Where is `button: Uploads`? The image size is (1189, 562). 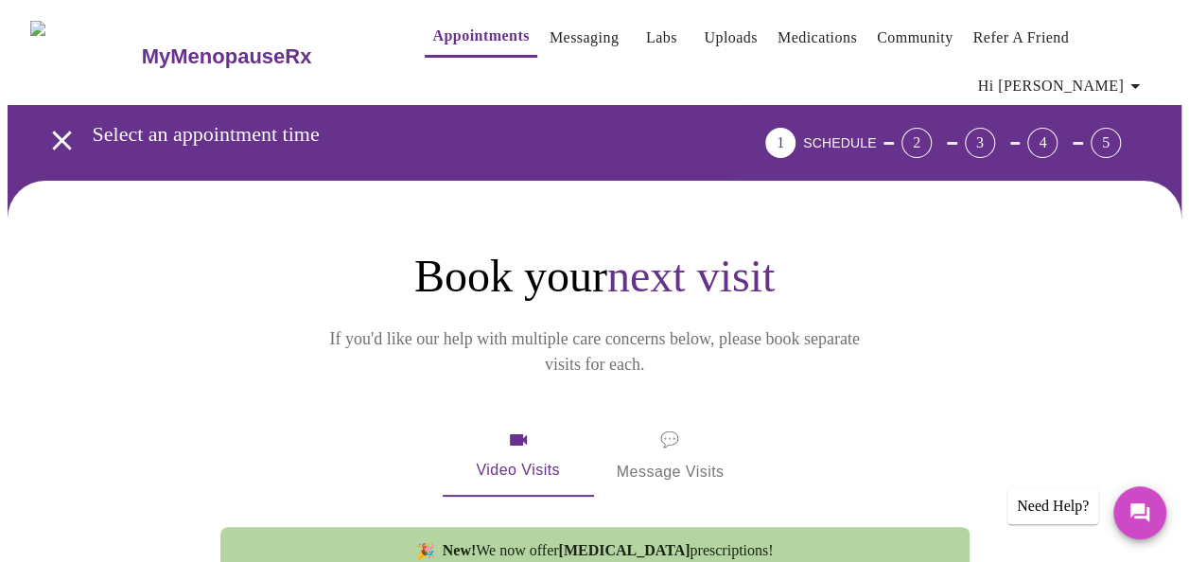 button: Uploads is located at coordinates (730, 38).